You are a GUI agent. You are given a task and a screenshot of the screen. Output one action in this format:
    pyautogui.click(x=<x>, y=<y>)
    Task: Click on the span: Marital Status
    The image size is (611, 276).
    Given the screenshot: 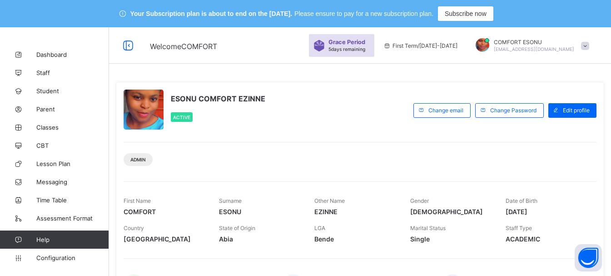 What is the action you would take?
    pyautogui.click(x=428, y=228)
    